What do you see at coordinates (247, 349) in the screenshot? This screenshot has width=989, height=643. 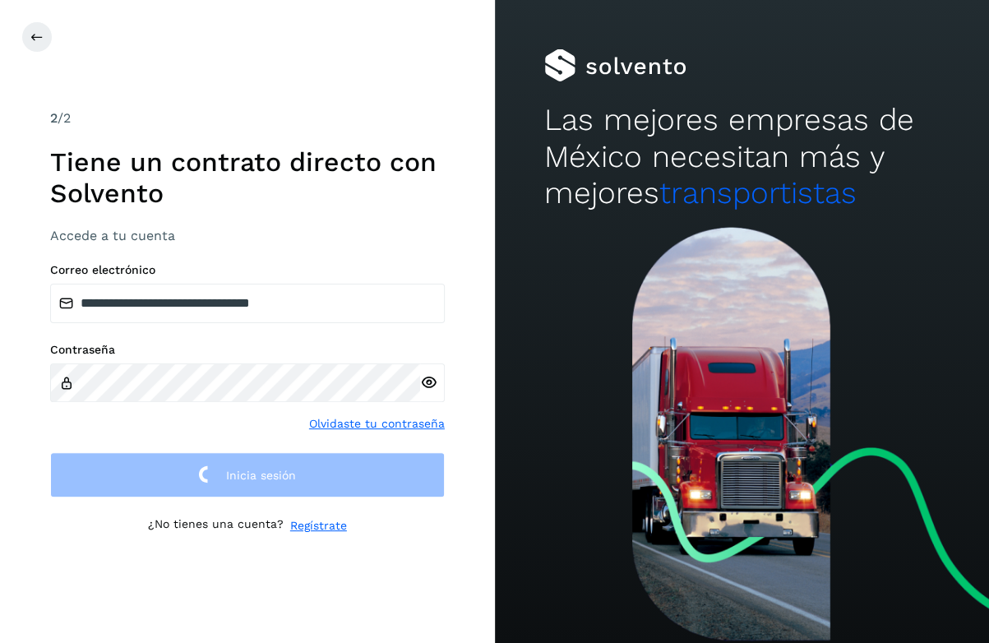 I see `label: Contraseña` at bounding box center [247, 349].